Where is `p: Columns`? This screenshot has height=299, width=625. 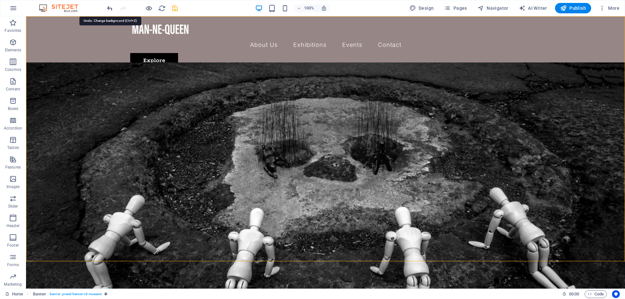 p: Columns is located at coordinates (13, 70).